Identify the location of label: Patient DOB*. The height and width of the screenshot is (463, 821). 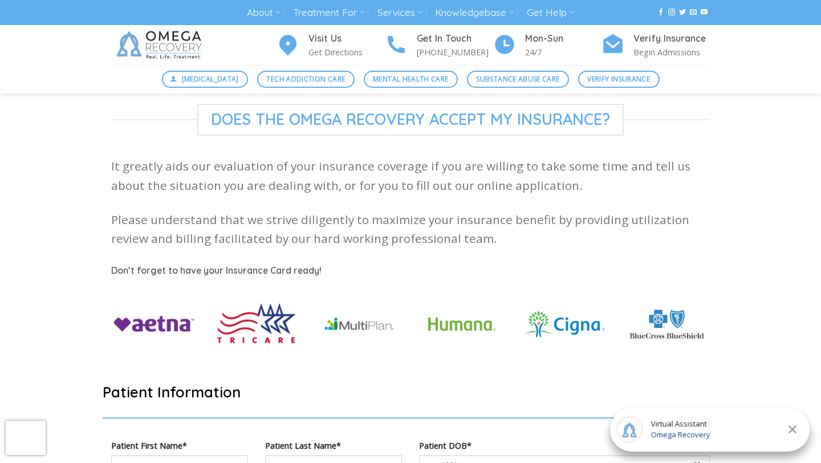
(564, 445).